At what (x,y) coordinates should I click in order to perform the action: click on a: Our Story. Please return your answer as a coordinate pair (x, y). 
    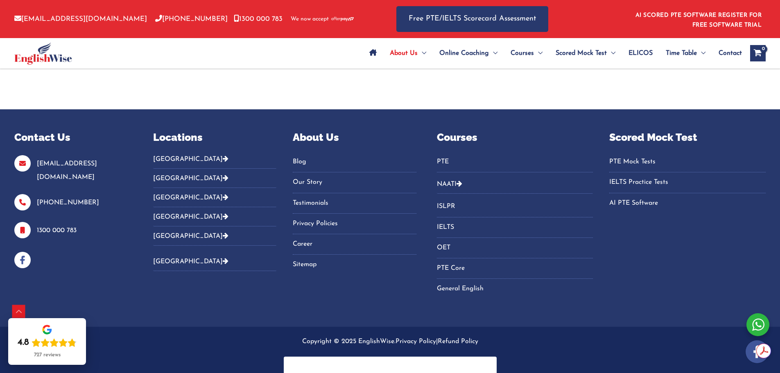
    Looking at the image, I should click on (354, 182).